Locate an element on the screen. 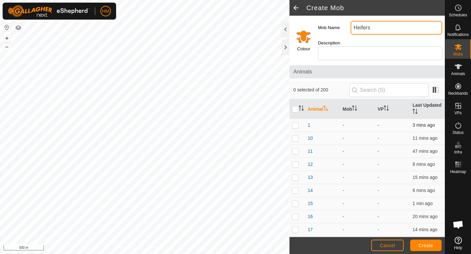 This screenshot has width=471, height=254. img: Gallagher Logo is located at coordinates (49, 11).